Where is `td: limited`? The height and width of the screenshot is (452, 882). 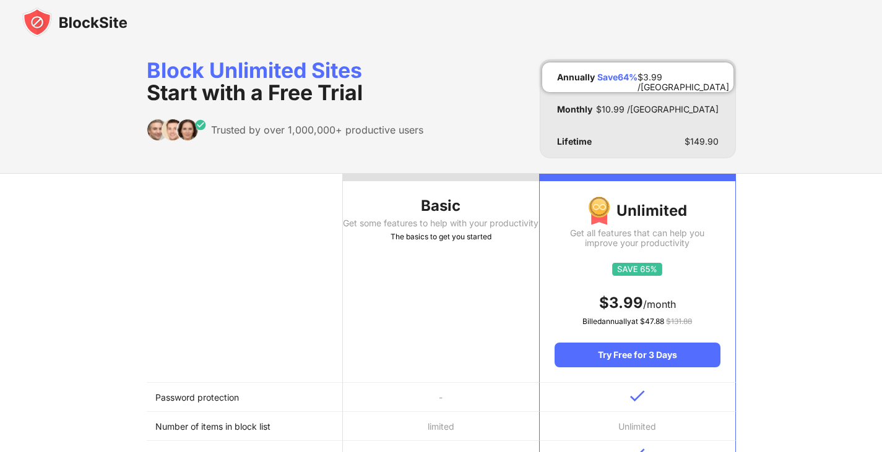 td: limited is located at coordinates (441, 426).